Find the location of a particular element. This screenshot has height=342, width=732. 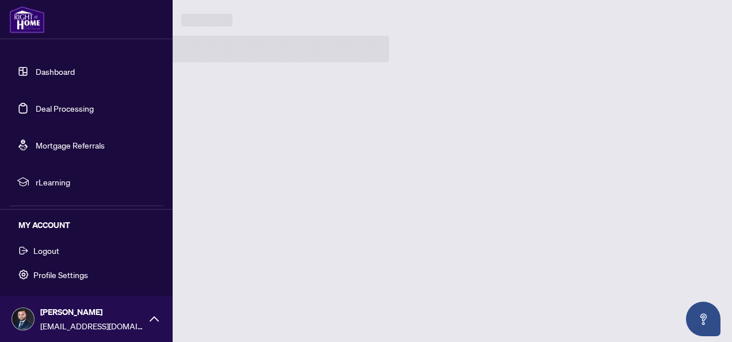

span: rLearning is located at coordinates (96, 182).